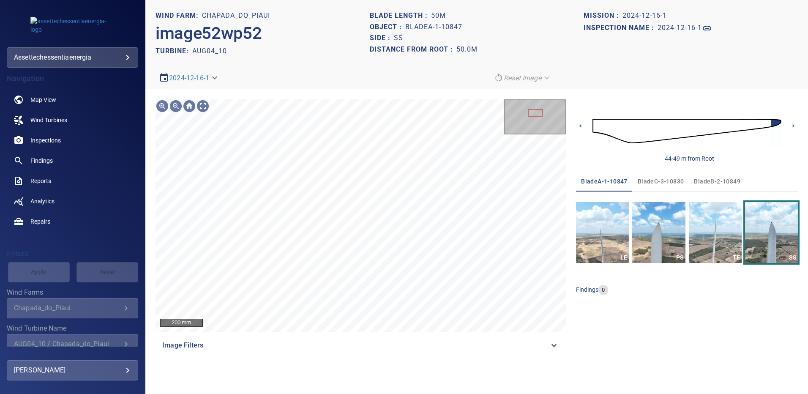 This screenshot has height=394, width=808. I want to click on h4: Filters, so click(72, 253).